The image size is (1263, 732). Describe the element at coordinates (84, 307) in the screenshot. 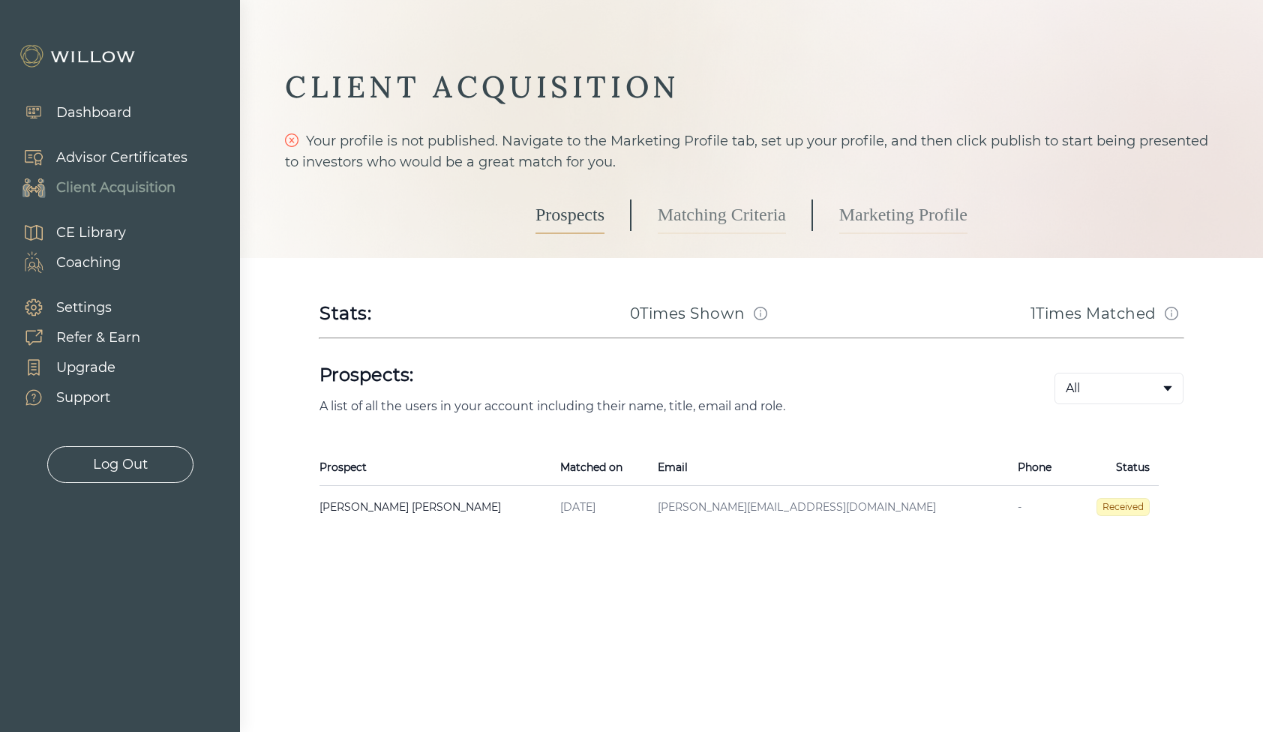

I see `div: Settings` at that location.